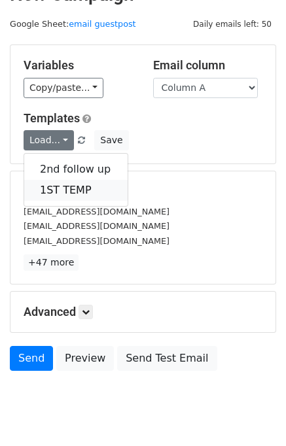  Describe the element at coordinates (208, 65) in the screenshot. I see `h5: Email column` at that location.